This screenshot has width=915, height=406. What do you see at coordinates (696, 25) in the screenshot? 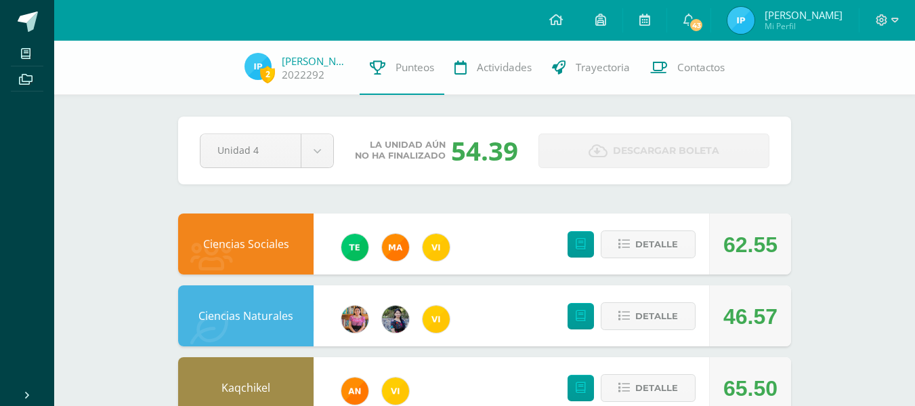
I see `span: 43` at bounding box center [696, 25].